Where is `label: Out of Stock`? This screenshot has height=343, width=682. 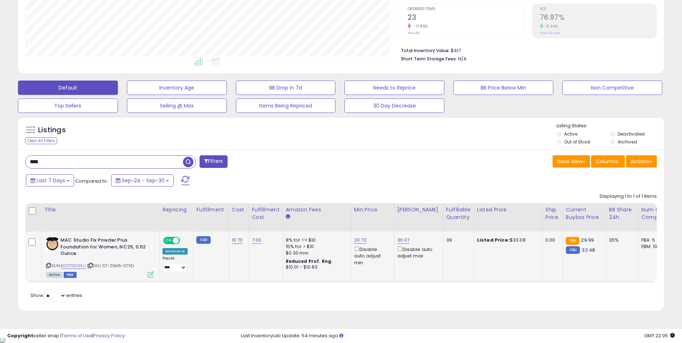 label: Out of Stock is located at coordinates (577, 142).